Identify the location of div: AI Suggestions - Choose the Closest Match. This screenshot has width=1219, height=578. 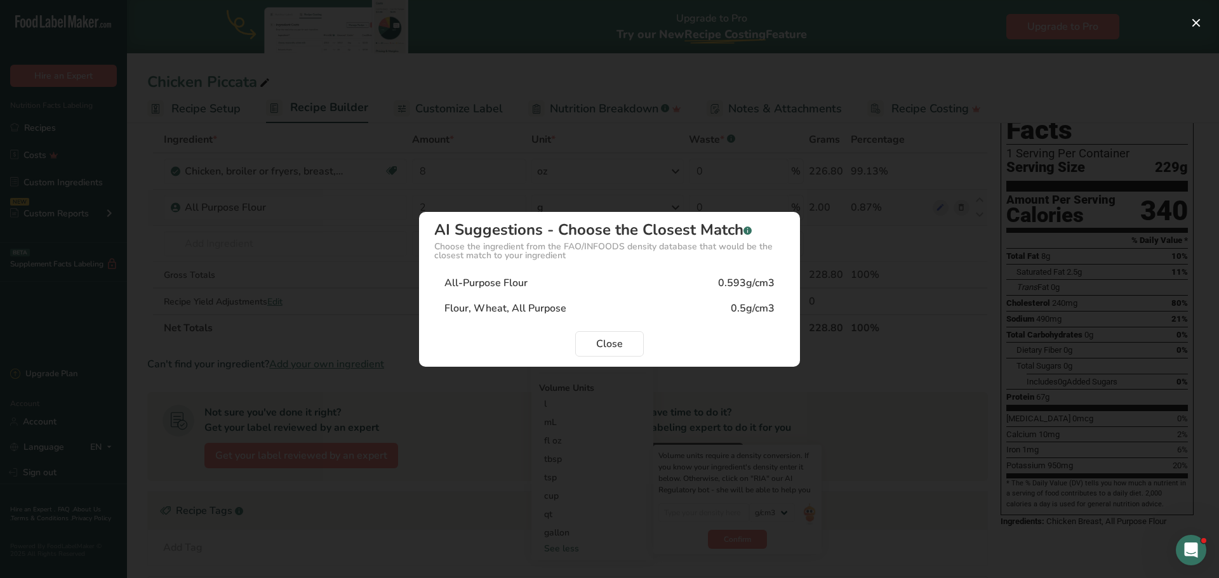
(609, 230).